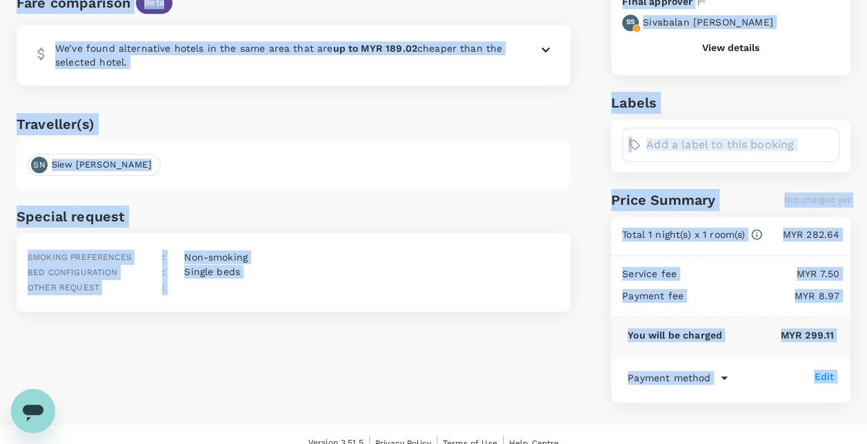  I want to click on span: Not charged yet, so click(817, 200).